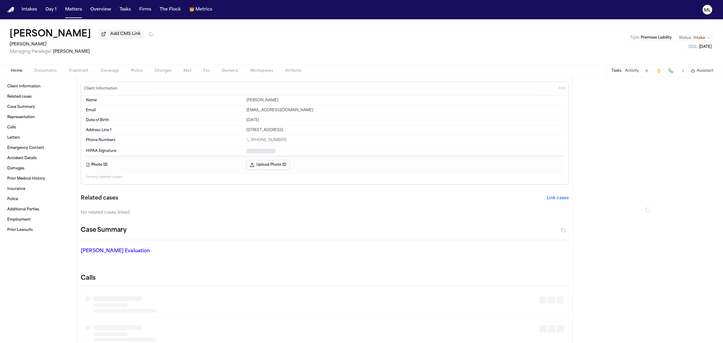  Describe the element at coordinates (38, 138) in the screenshot. I see `a: Letters` at that location.